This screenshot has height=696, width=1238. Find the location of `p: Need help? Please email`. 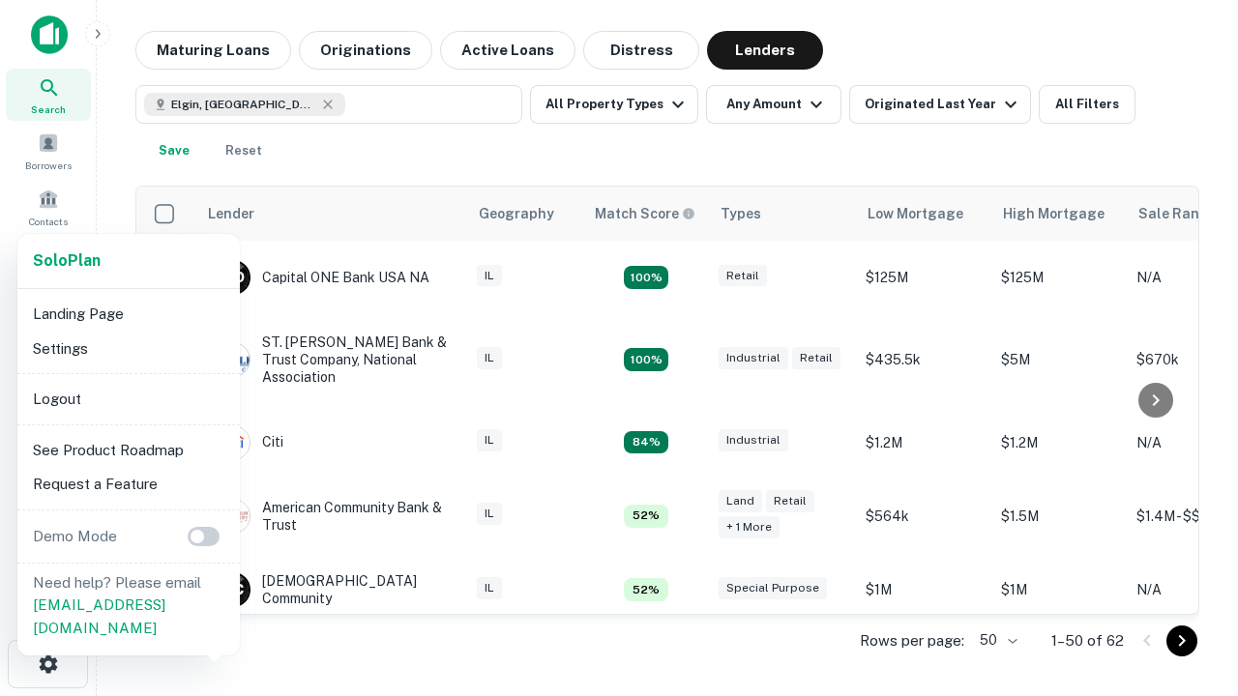

p: Need help? Please email is located at coordinates (129, 605).